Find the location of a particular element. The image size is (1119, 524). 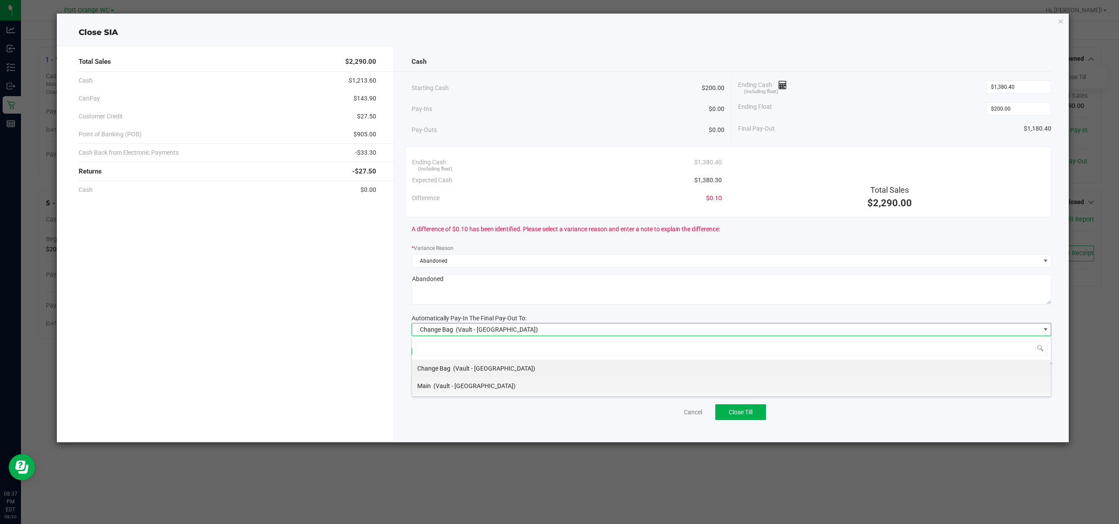

span: -$33.30 is located at coordinates (366, 153).